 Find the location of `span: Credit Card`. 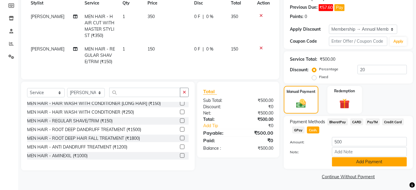

span: Credit Card is located at coordinates (393, 122).